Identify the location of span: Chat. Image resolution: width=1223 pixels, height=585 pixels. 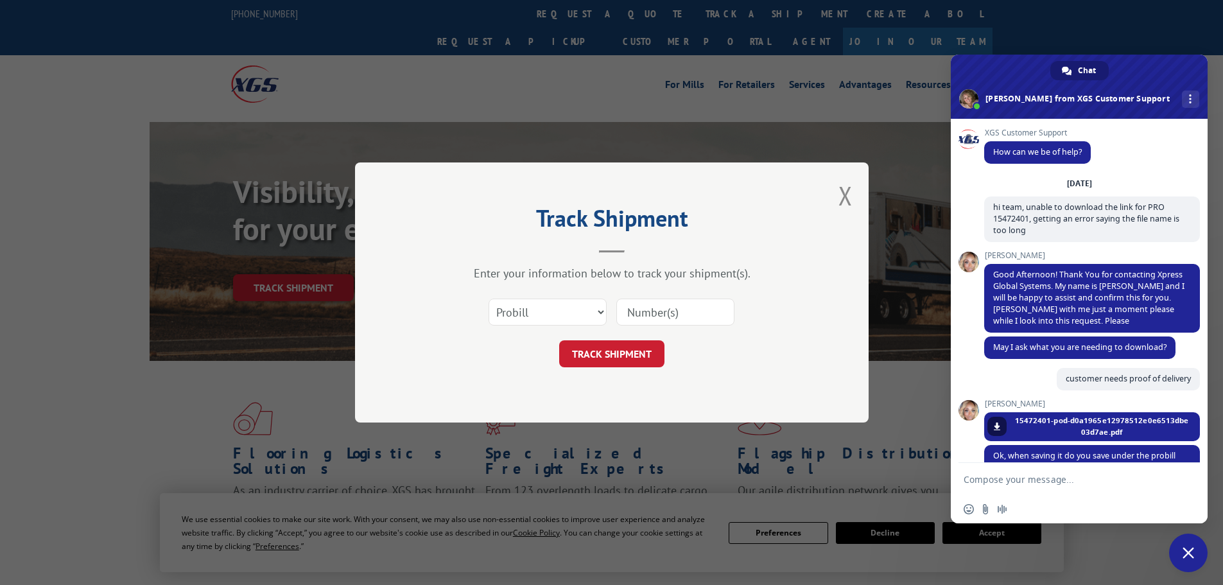
(1087, 71).